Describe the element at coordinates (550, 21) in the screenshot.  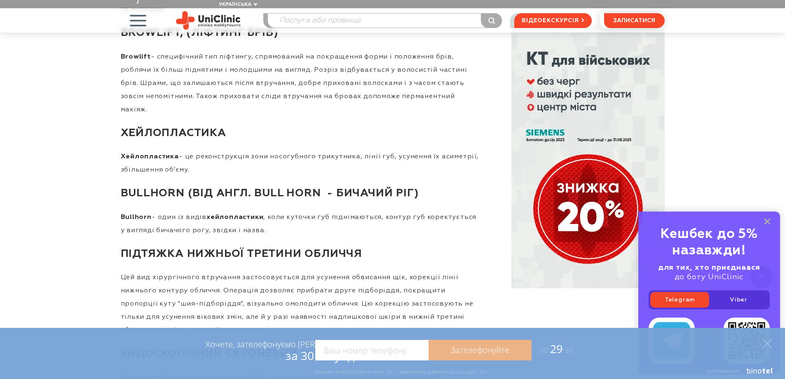
I see `span: відеоекскурсія` at that location.